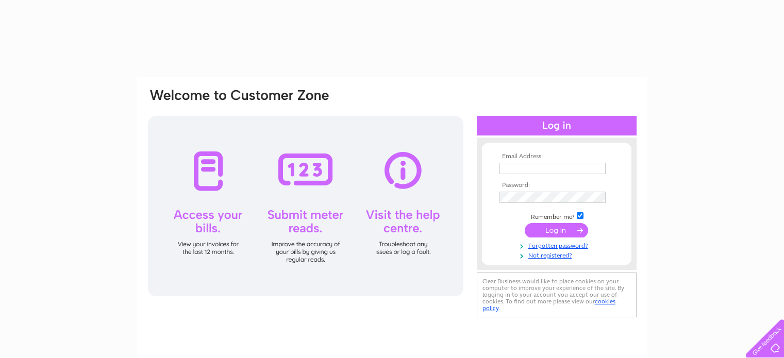 This screenshot has width=784, height=358. I want to click on th: Password:, so click(557, 186).